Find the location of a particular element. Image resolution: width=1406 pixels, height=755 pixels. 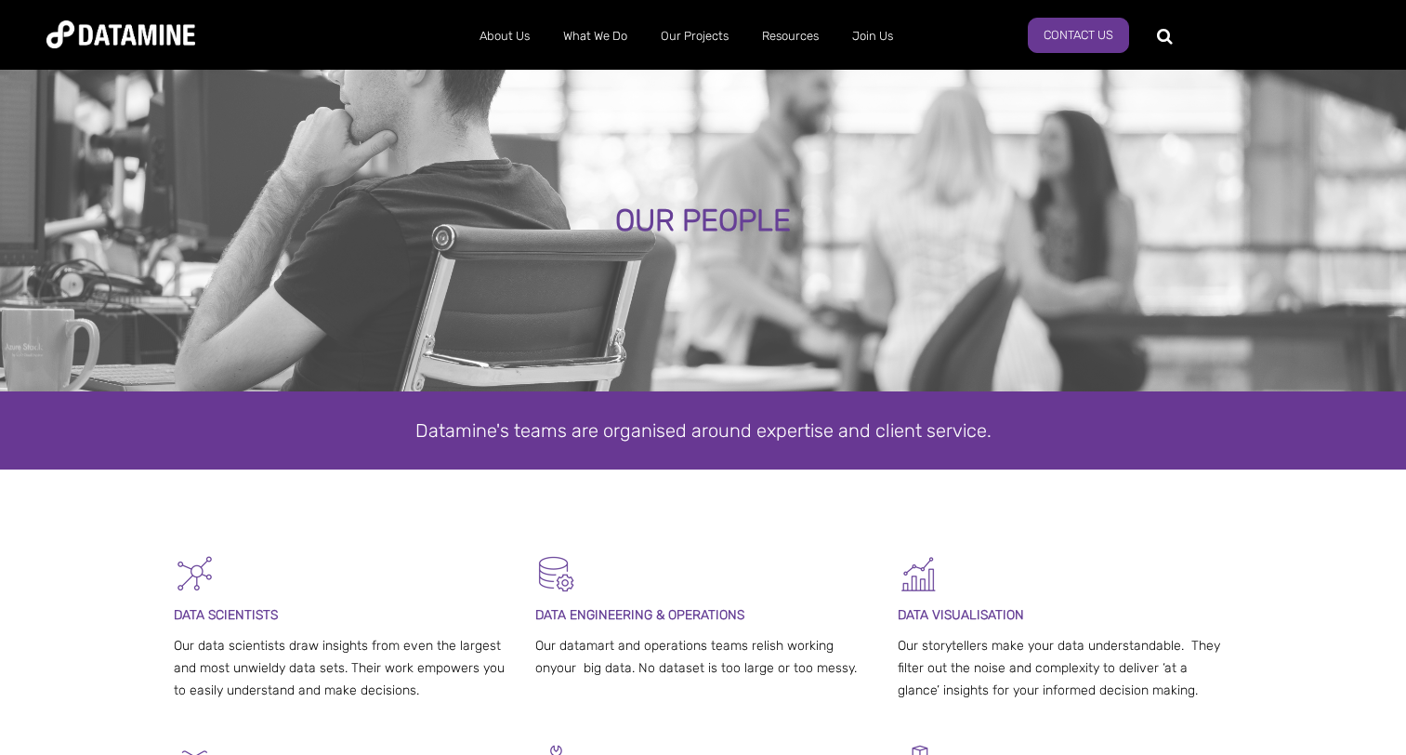

p: Our storytellers make your data understandable. They filter out the noise and complexity to deliv... is located at coordinates (1065, 667).